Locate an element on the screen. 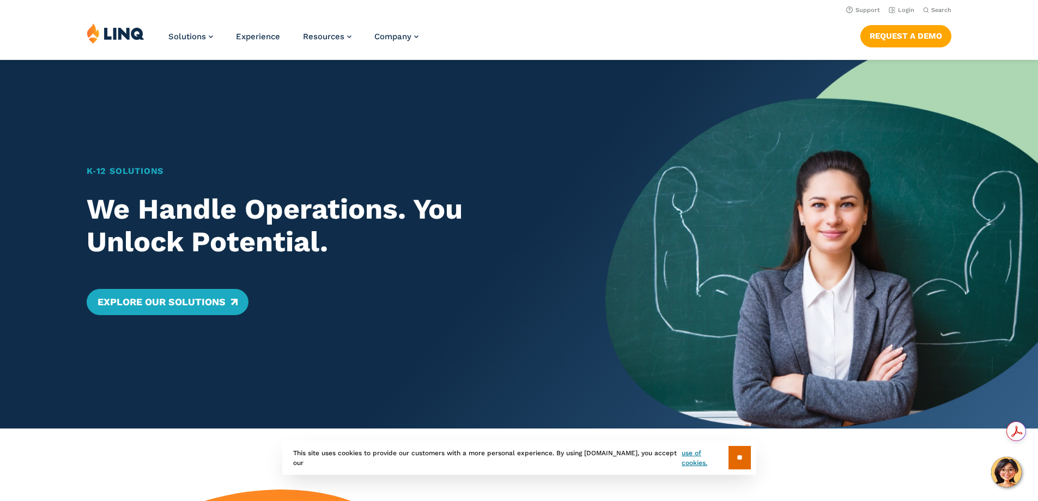 The image size is (1038, 501). h2: We Handle Operations. You Unlock Potential. is located at coordinates (325, 226).